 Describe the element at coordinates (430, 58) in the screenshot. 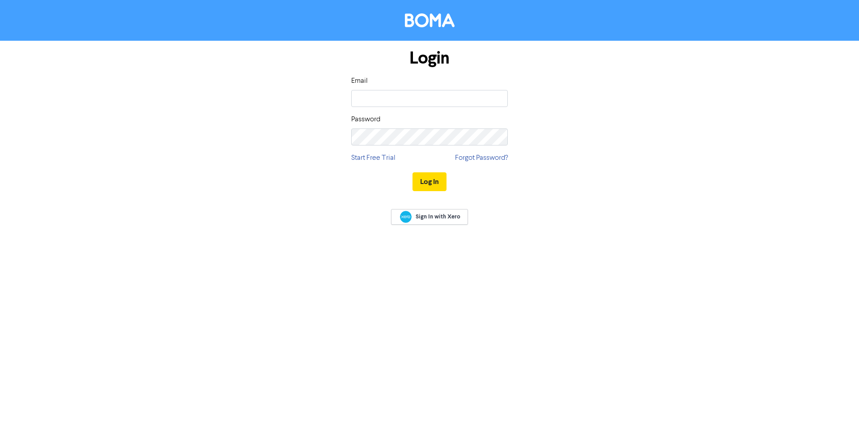

I see `h1: Login` at that location.